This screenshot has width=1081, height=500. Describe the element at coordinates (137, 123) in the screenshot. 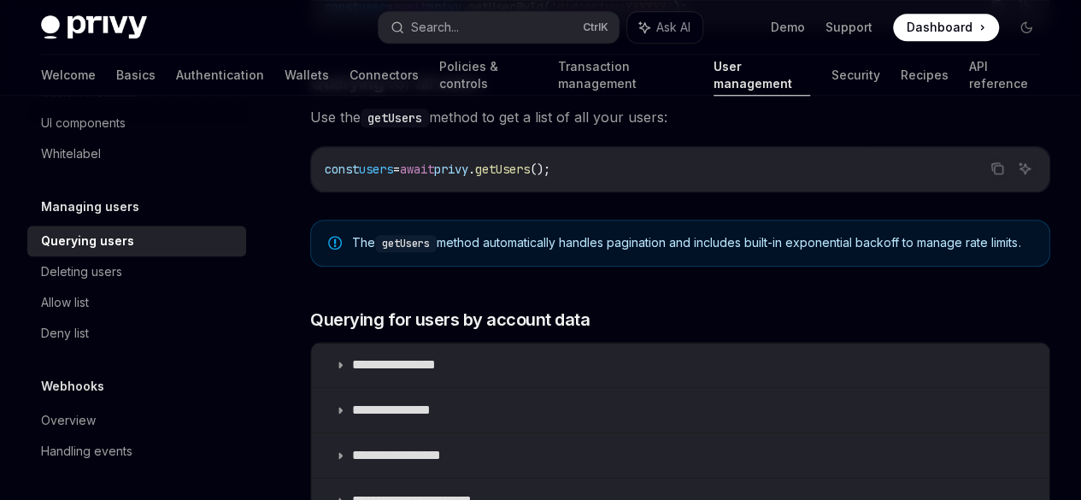

I see `a: UI components` at that location.